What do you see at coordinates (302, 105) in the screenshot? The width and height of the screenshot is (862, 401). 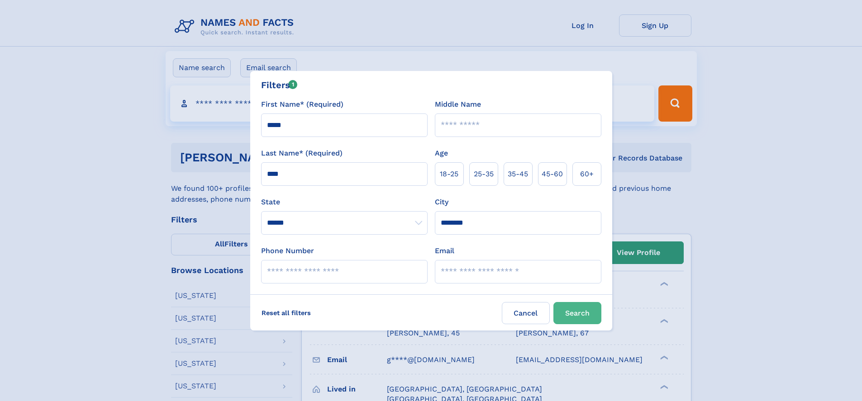 I see `label: First Name* (Required)` at bounding box center [302, 105].